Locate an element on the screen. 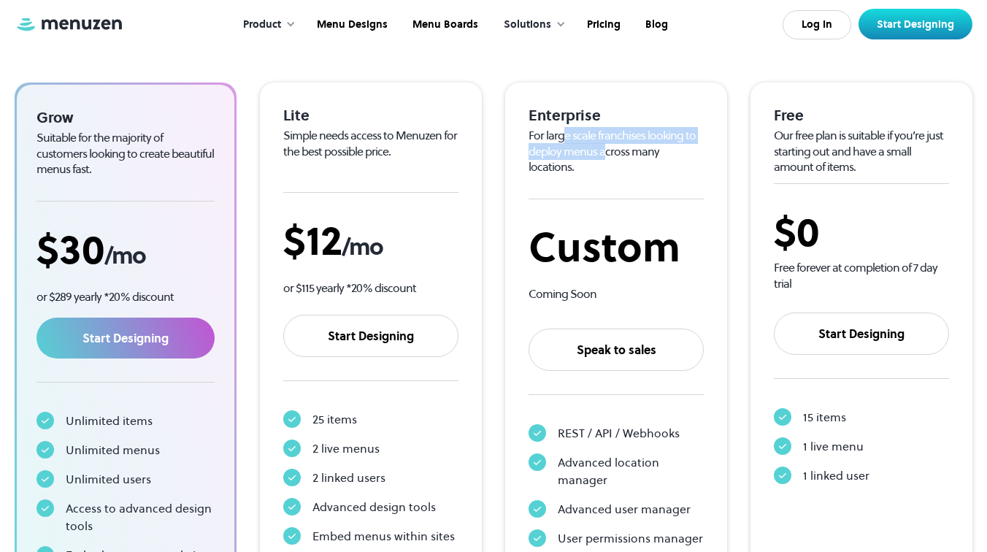 This screenshot has height=552, width=987. div: Access to advanced design tools is located at coordinates (140, 517).